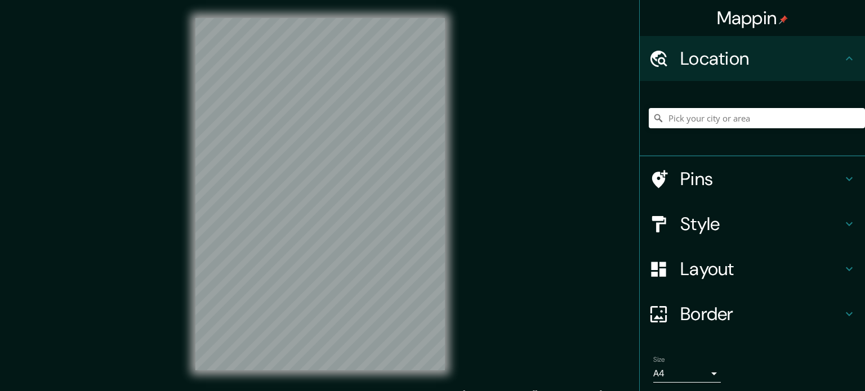 The height and width of the screenshot is (391, 865). I want to click on input: Pick your city or area, so click(757, 118).